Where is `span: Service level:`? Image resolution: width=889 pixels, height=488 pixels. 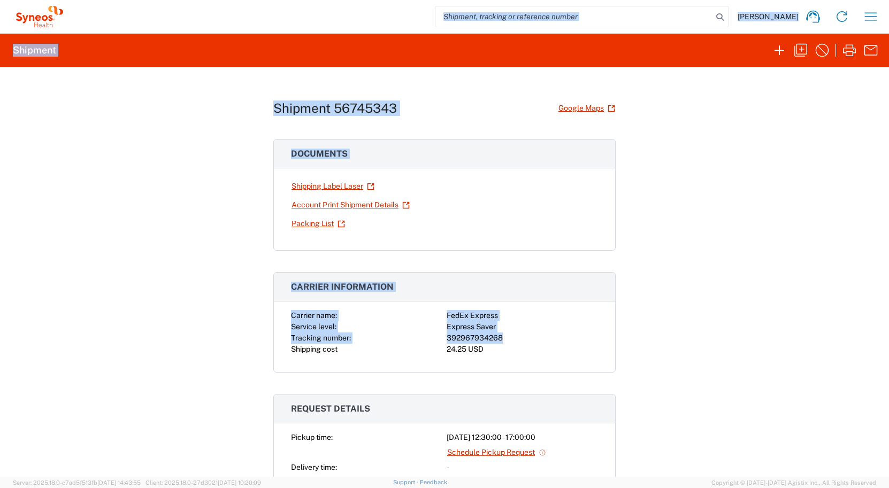
span: Service level: is located at coordinates (313, 327).